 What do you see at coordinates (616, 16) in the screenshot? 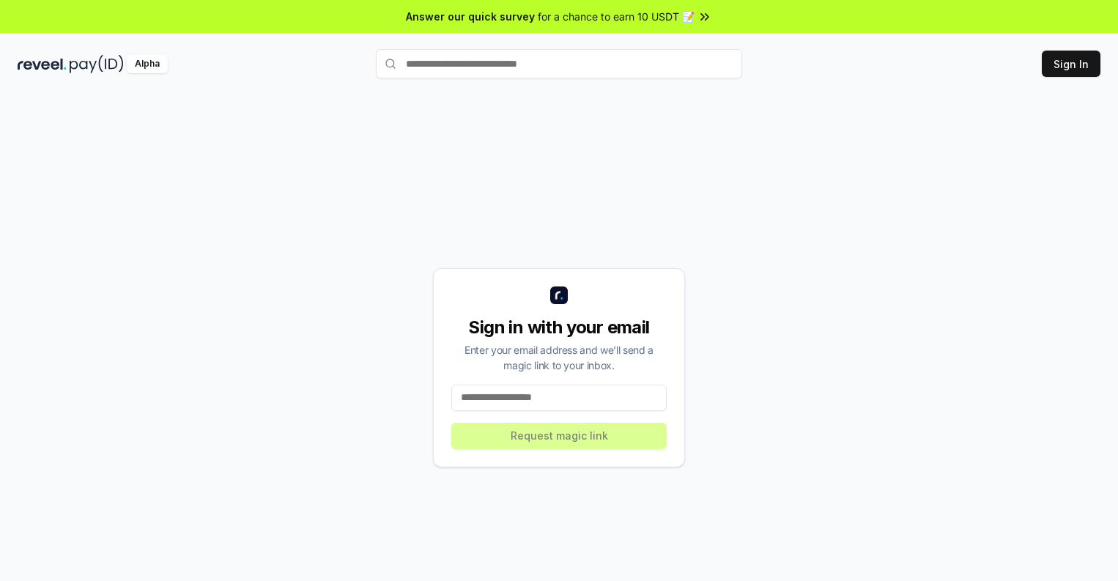
I see `span: for a chance to earn 10 USDT 📝` at bounding box center [616, 16].